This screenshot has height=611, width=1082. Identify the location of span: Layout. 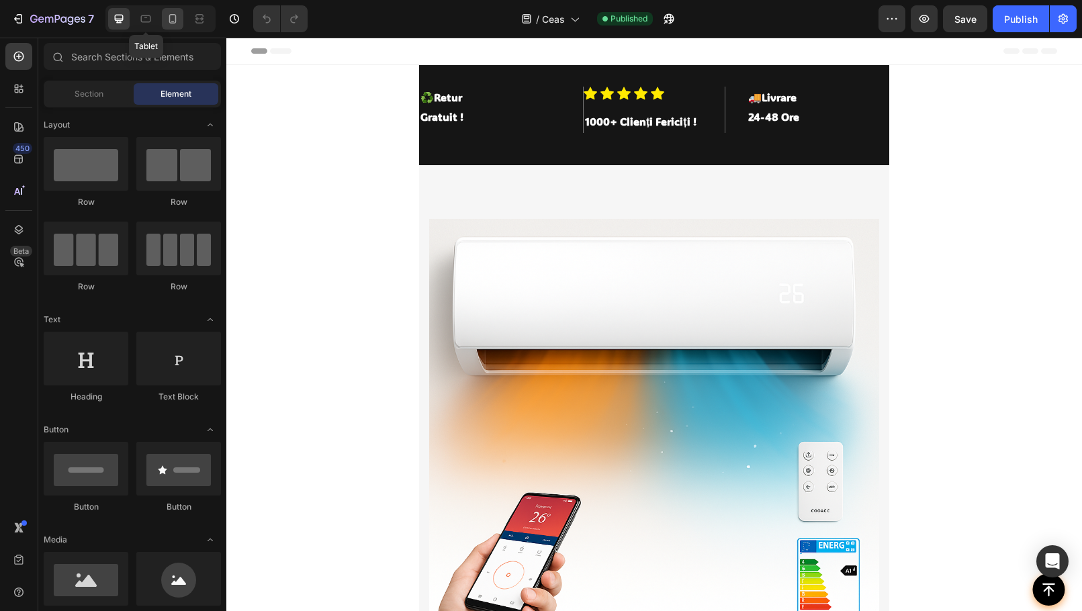
(56, 125).